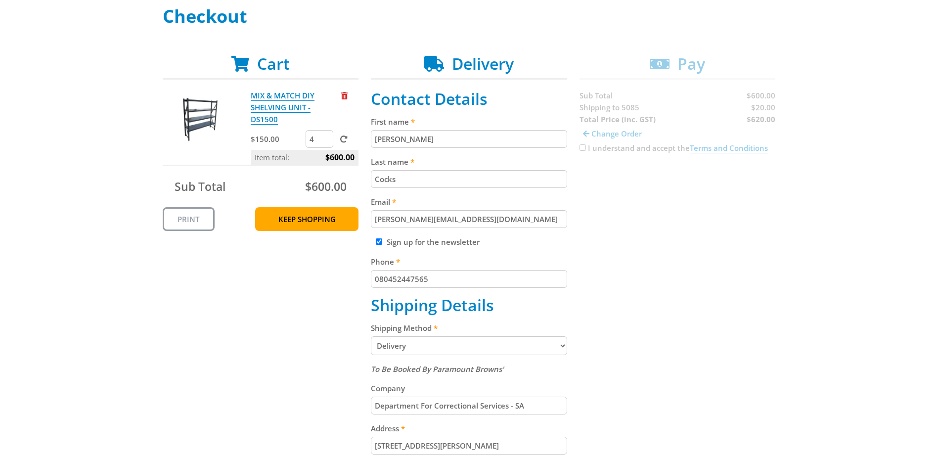  I want to click on span: Cart, so click(273, 63).